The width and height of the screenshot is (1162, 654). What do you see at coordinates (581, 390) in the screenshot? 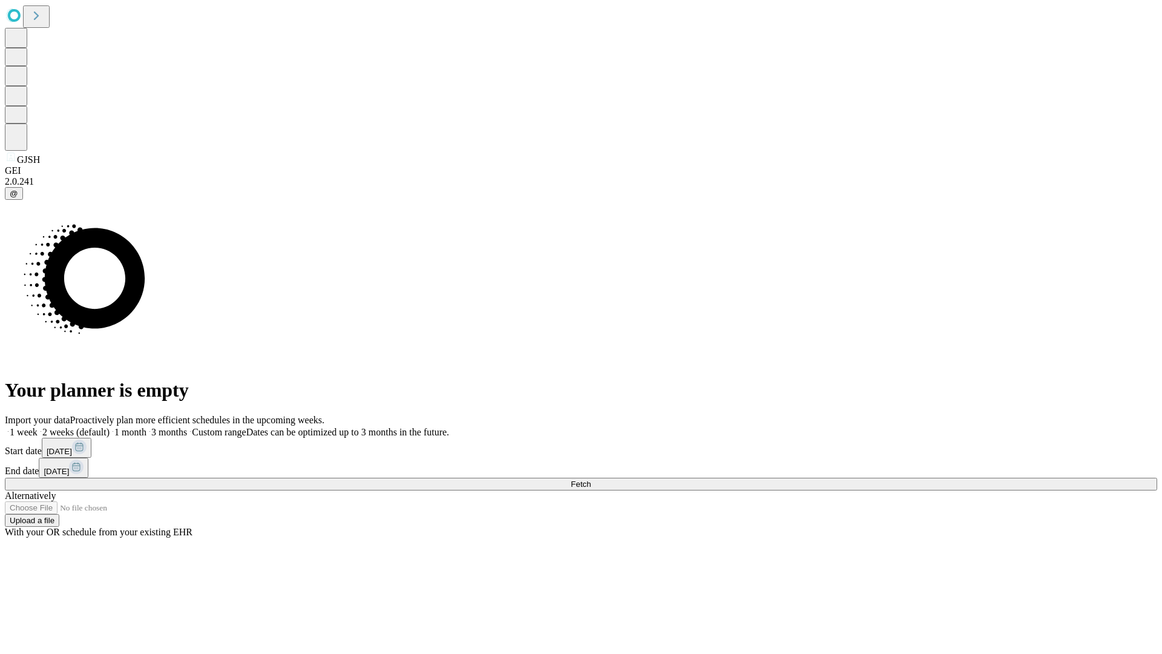
I see `h1: Your planner is empty` at bounding box center [581, 390].